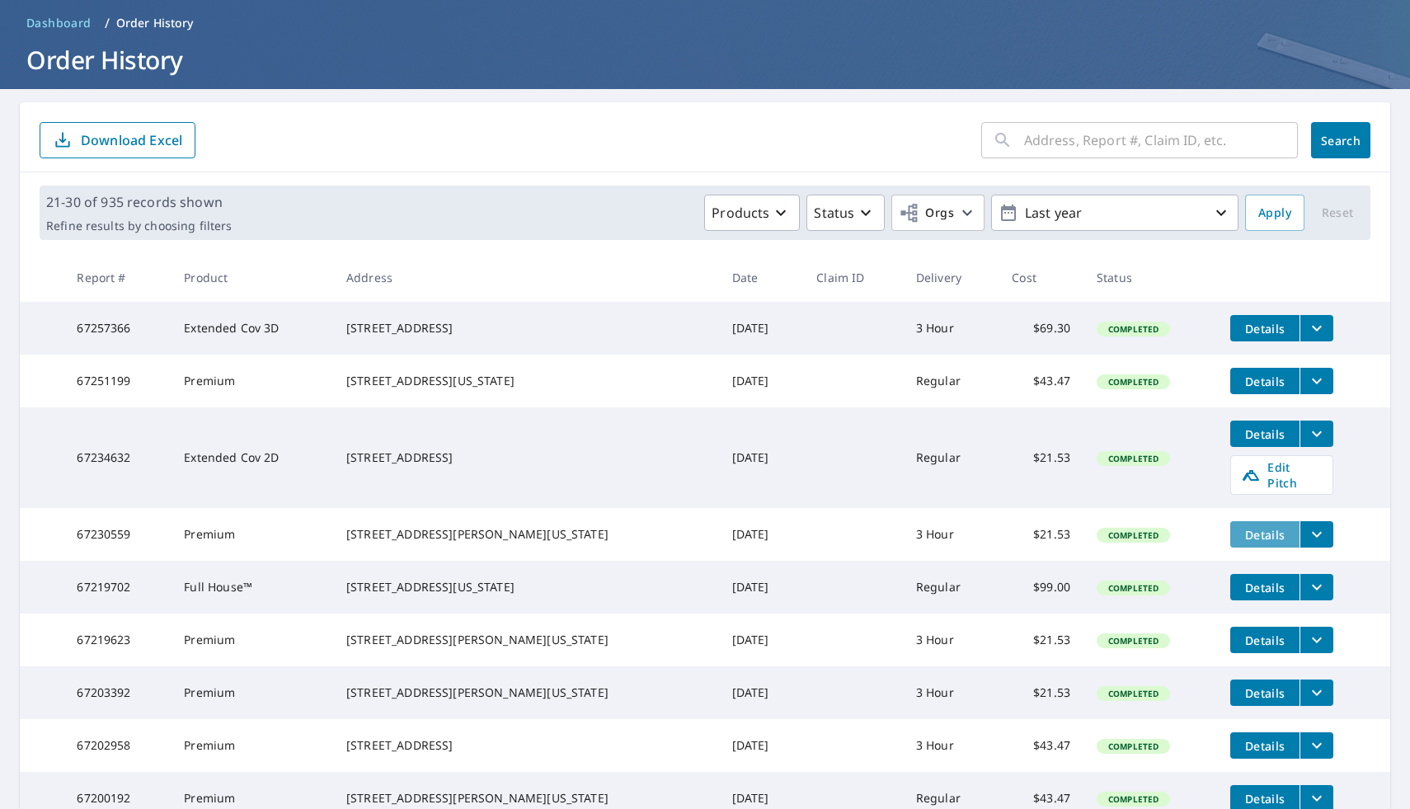 This screenshot has height=809, width=1410. Describe the element at coordinates (117, 587) in the screenshot. I see `td: 67219702` at that location.